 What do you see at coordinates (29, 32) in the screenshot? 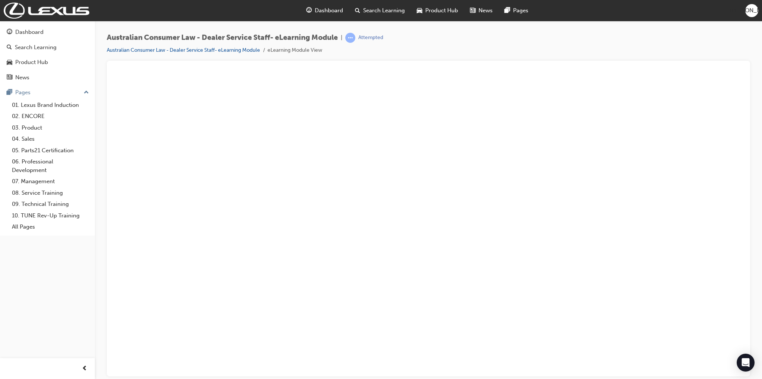
I see `div: Dashboard` at bounding box center [29, 32].